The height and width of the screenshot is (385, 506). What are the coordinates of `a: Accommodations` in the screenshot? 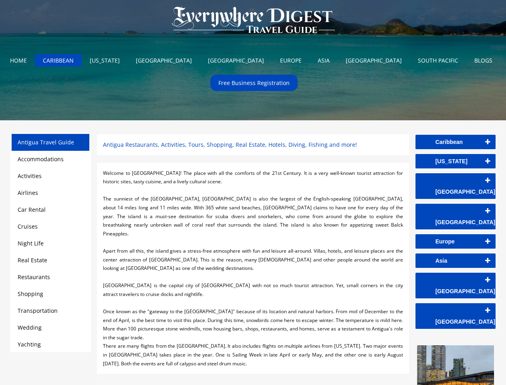 It's located at (40, 159).